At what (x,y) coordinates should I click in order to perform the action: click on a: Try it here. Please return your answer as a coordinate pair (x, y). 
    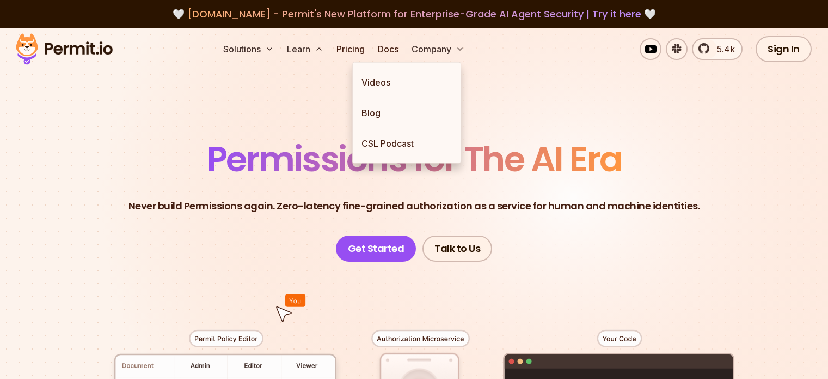
    Looking at the image, I should click on (617, 14).